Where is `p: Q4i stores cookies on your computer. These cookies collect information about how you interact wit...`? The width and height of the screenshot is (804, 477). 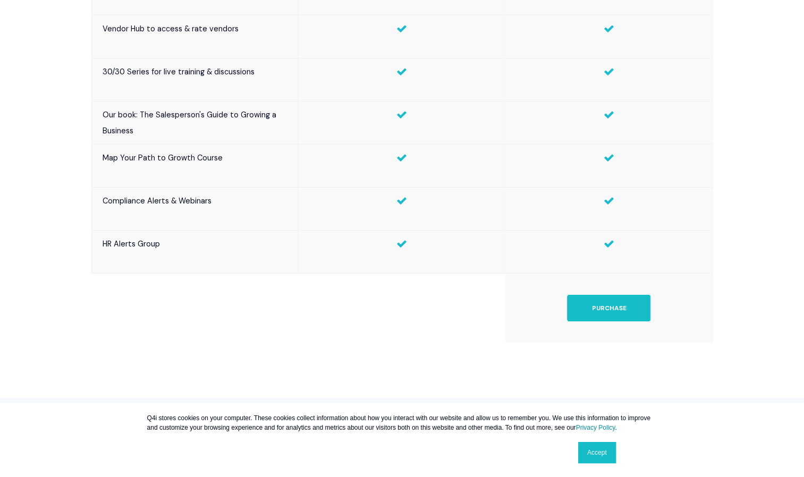 p: Q4i stores cookies on your computer. These cookies collect information about how you interact wit... is located at coordinates (402, 423).